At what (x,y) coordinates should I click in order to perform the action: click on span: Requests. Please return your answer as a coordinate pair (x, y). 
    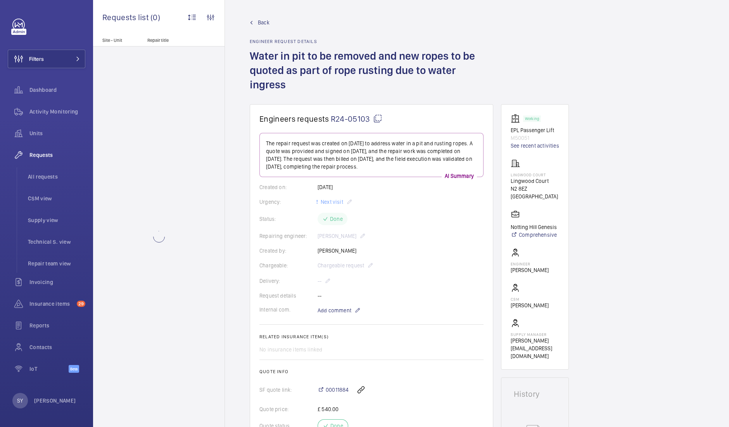
    Looking at the image, I should click on (57, 155).